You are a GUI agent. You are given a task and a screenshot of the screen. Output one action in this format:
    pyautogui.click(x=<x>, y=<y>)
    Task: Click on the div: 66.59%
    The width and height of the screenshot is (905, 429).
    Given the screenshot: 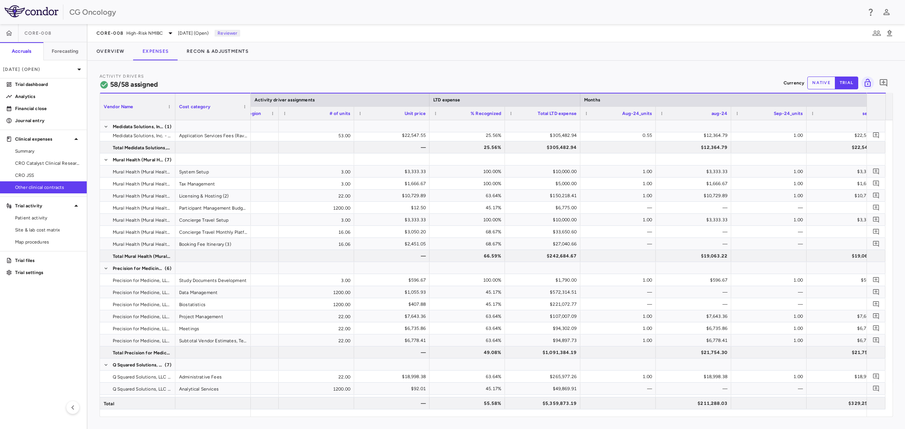 What is the action you would take?
    pyautogui.click(x=469, y=256)
    